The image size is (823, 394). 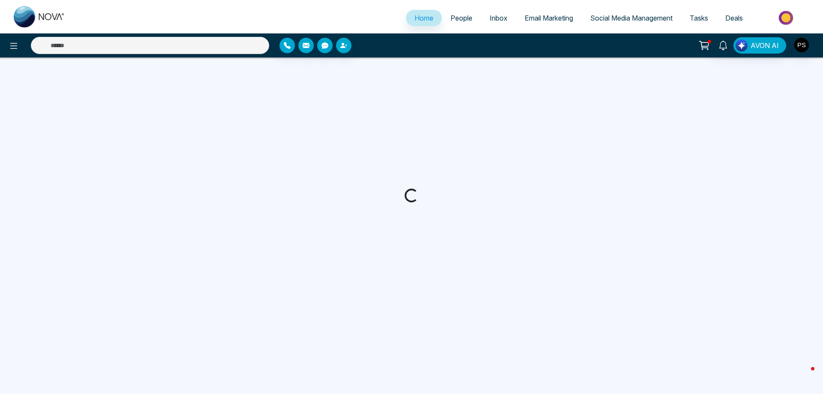 I want to click on a: Social Media Management, so click(x=631, y=18).